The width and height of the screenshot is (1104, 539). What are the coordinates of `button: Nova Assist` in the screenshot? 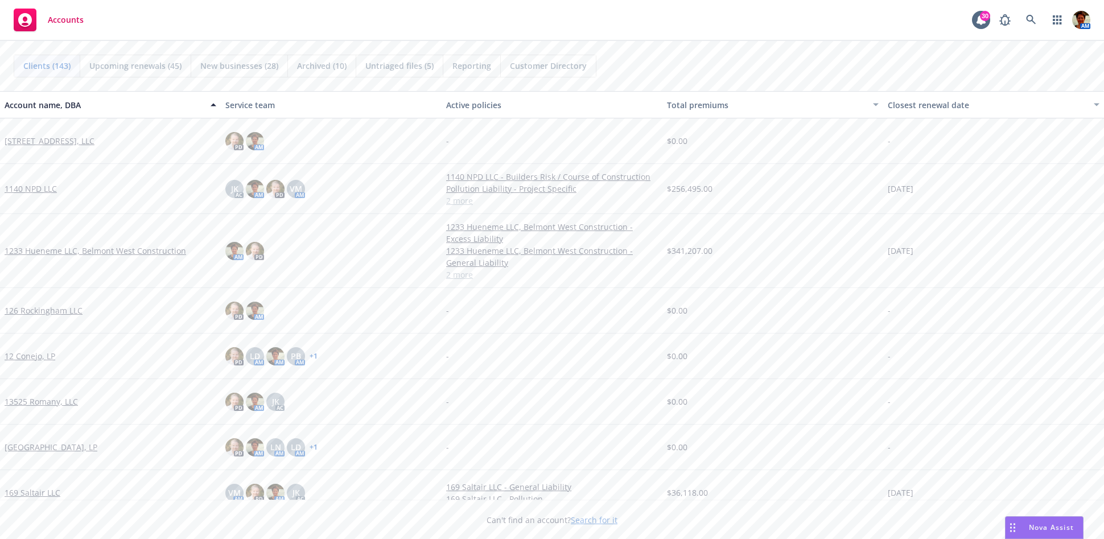 It's located at (1045, 528).